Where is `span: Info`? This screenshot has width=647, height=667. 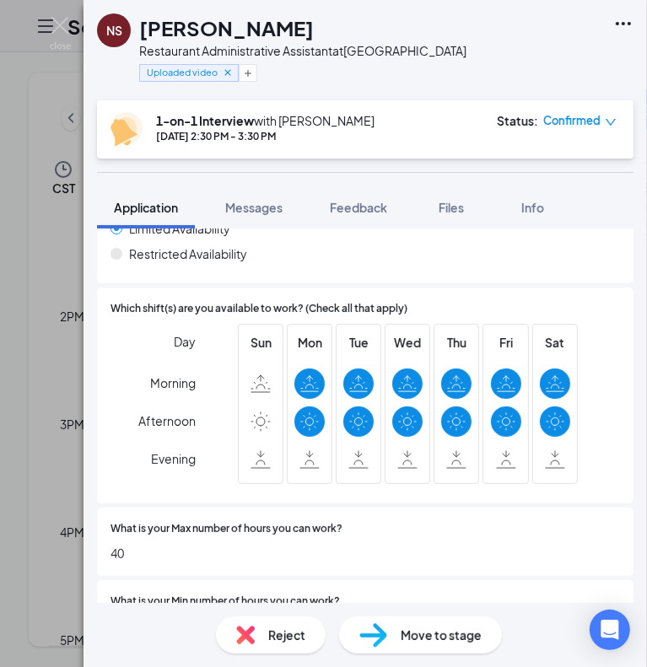
span: Info is located at coordinates (532, 207).